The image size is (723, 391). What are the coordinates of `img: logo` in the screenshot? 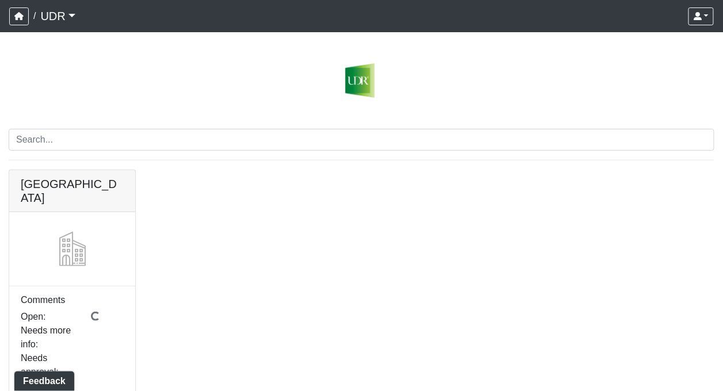 It's located at (361, 81).